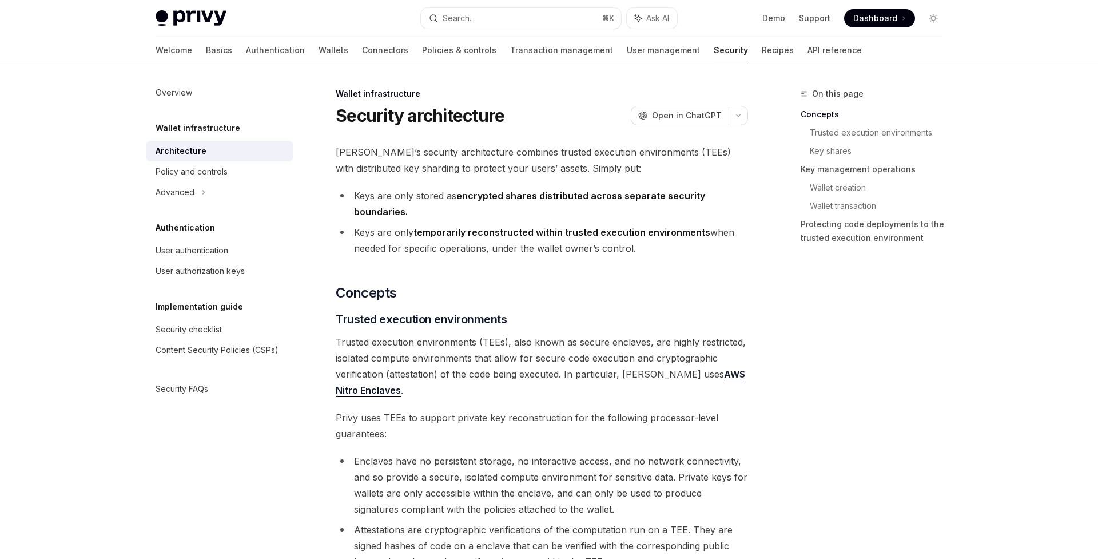 This screenshot has height=559, width=1098. I want to click on div: Wallet infrastructure, so click(542, 94).